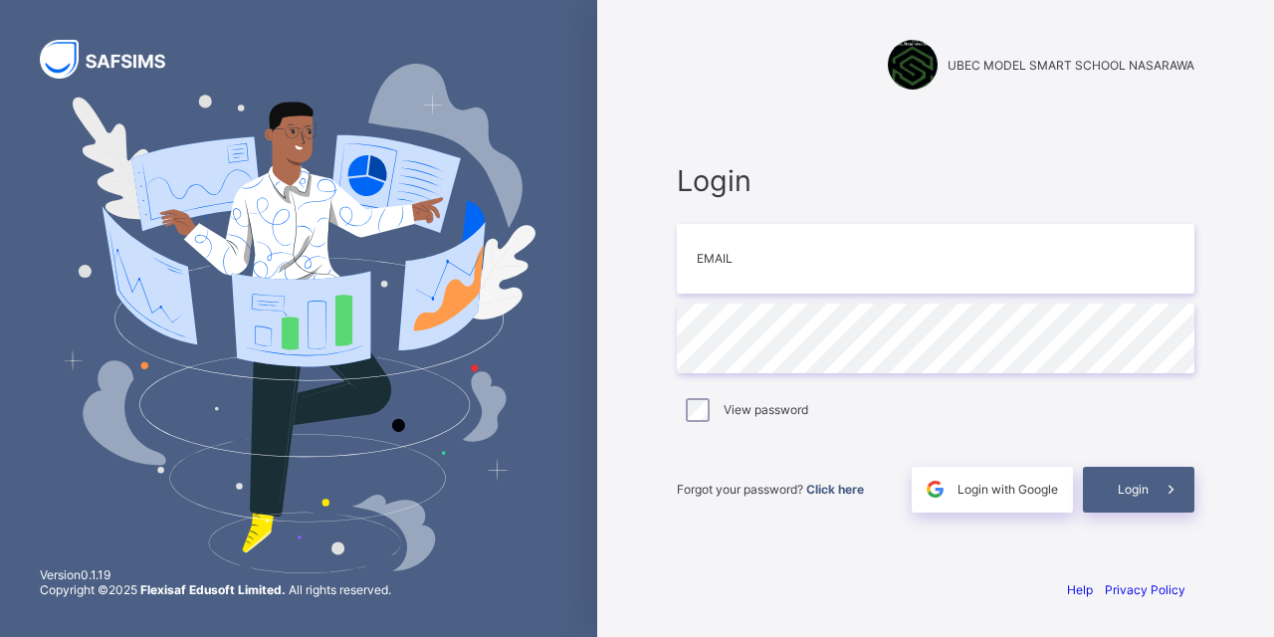  I want to click on span: Version 0.1.19, so click(215, 574).